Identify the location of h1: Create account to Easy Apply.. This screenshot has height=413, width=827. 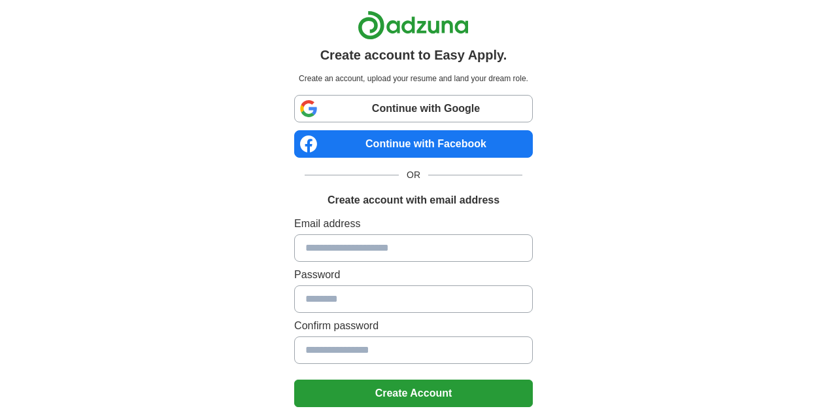
(414, 55).